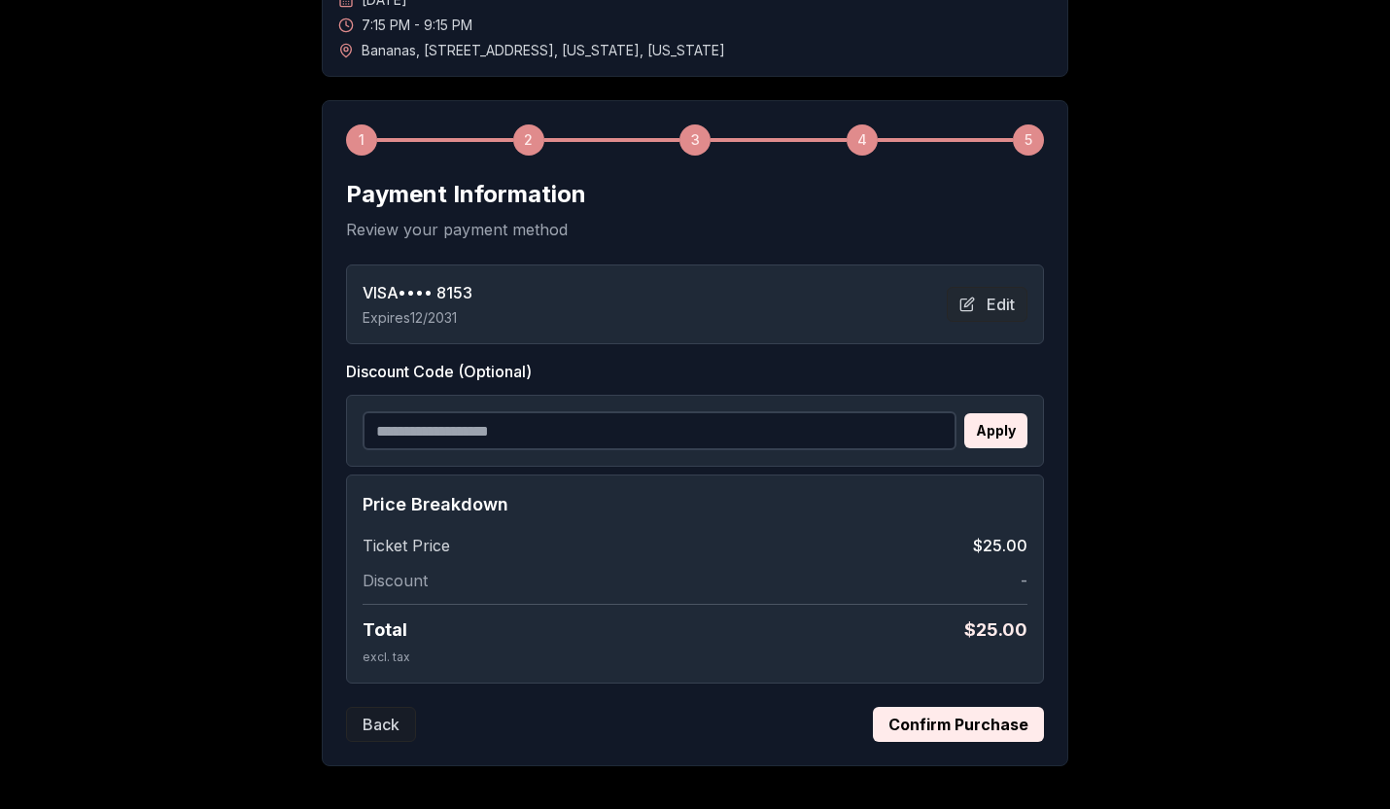 This screenshot has height=809, width=1390. Describe the element at coordinates (1029, 140) in the screenshot. I see `div: 5` at that location.